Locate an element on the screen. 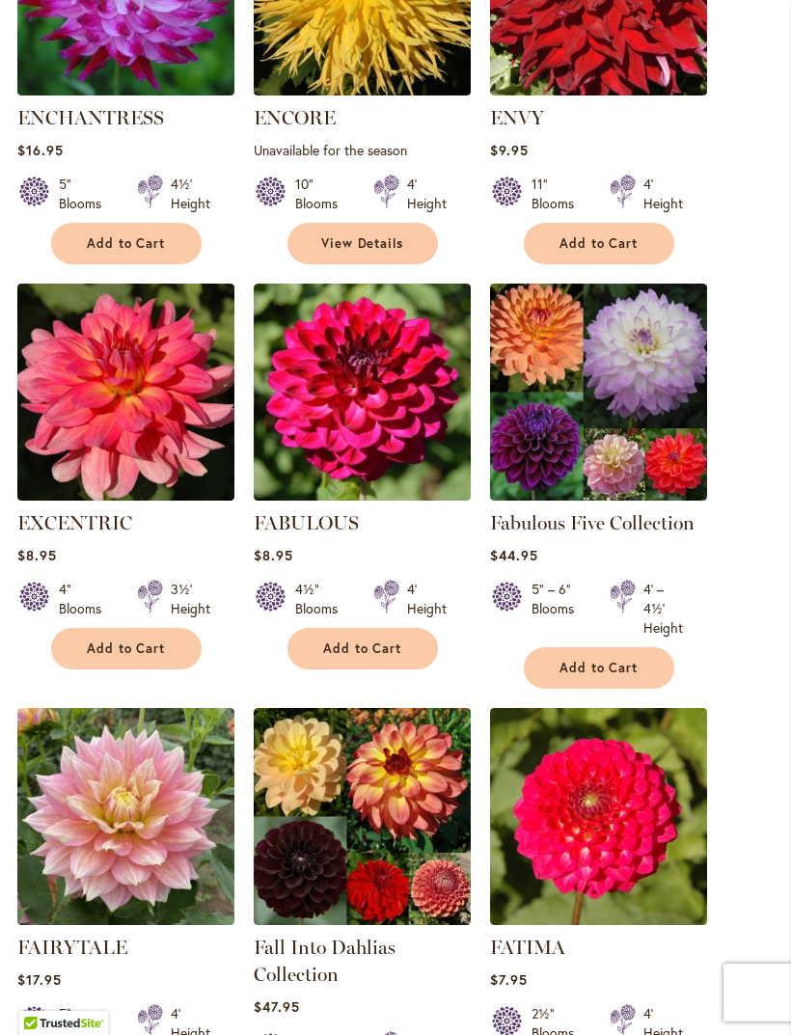 This screenshot has height=1035, width=791. a: Fairytale is located at coordinates (125, 919).